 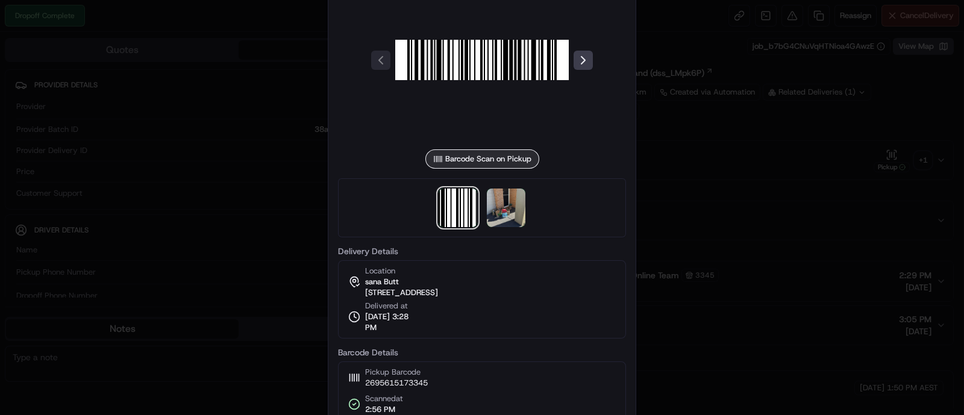 What do you see at coordinates (396, 372) in the screenshot?
I see `span: Pickup Barcode` at bounding box center [396, 372].